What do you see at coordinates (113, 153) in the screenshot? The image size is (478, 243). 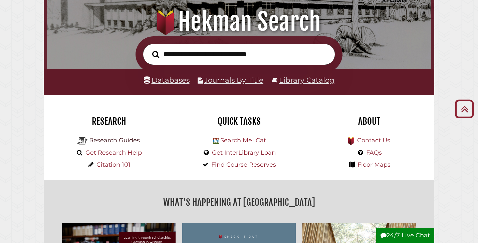 I see `a: Get Research Help` at bounding box center [113, 153].